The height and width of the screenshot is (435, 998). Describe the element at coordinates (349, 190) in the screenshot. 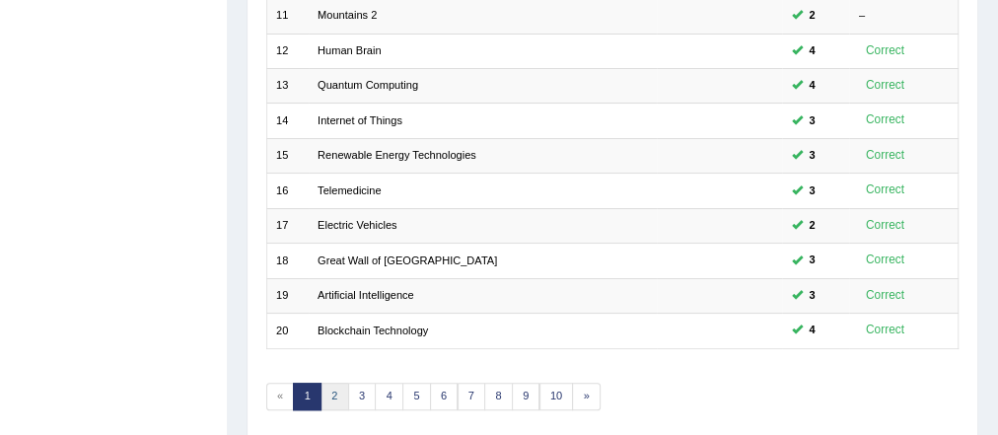

I see `a: Telemedicine` at that location.